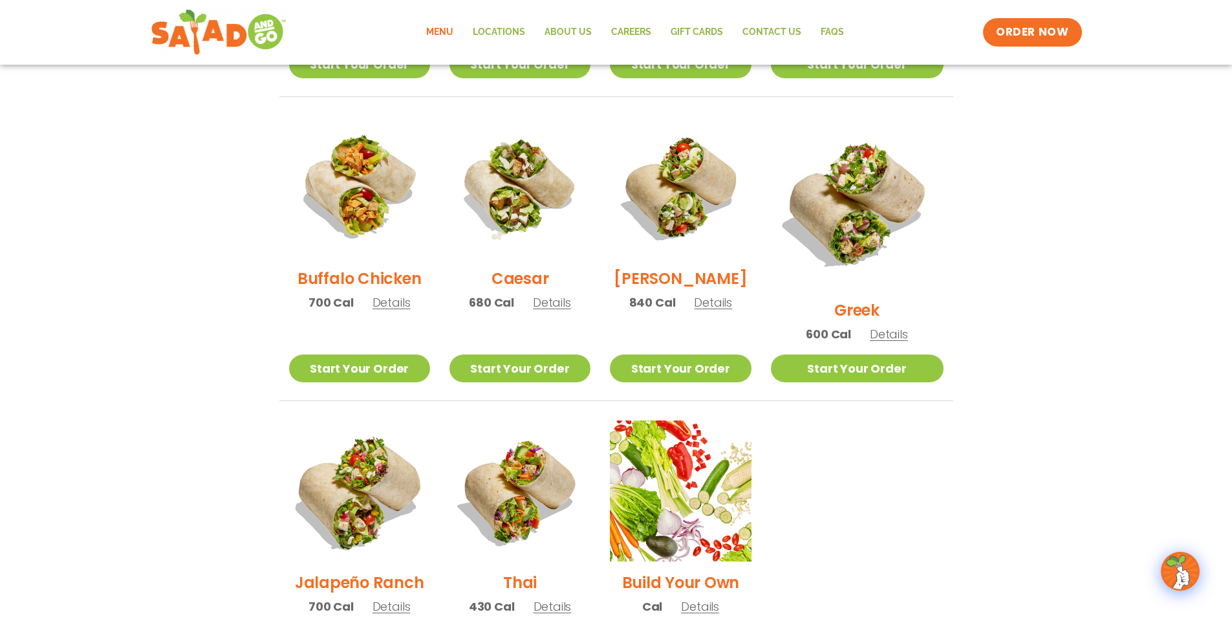 This screenshot has height=623, width=1232. Describe the element at coordinates (680, 491) in the screenshot. I see `img: Product photo for Build Your Own` at that location.